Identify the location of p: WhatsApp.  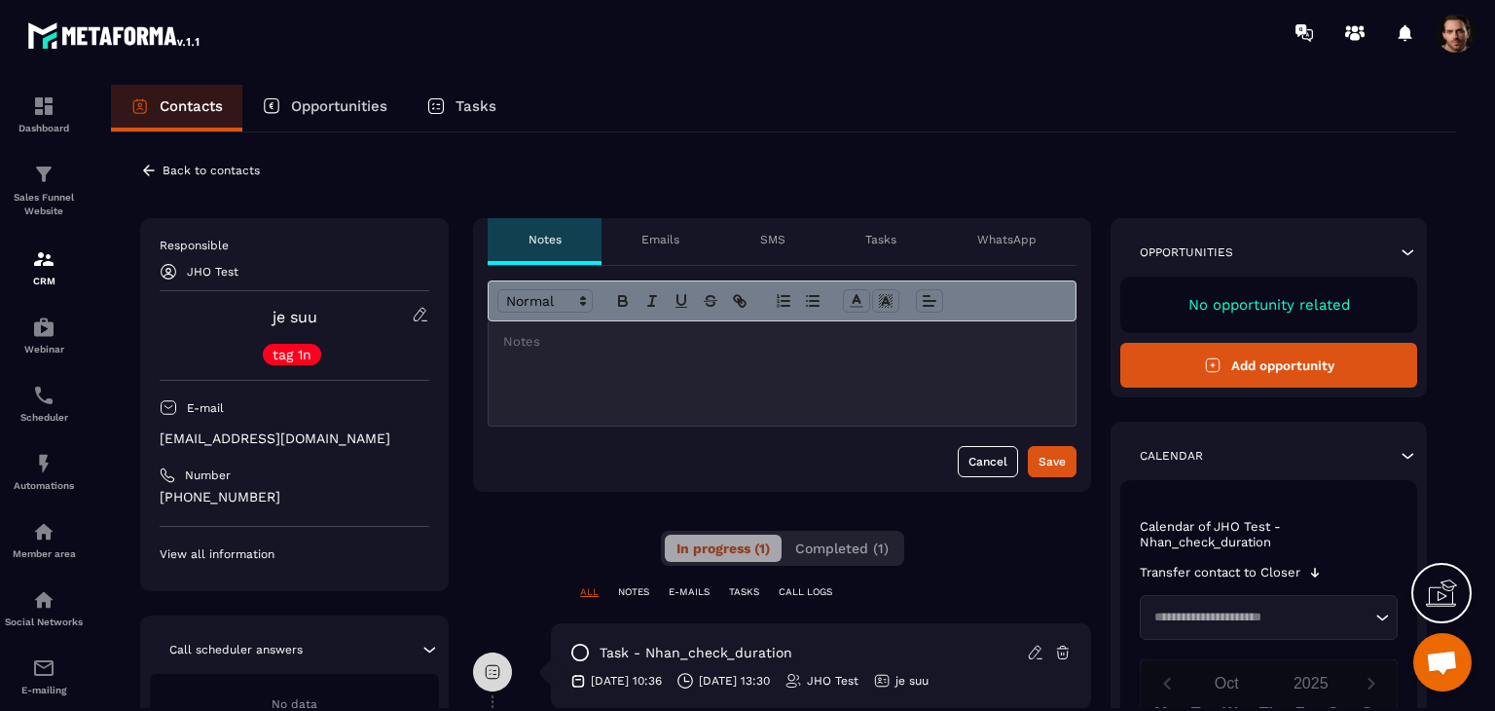
(1007, 239).